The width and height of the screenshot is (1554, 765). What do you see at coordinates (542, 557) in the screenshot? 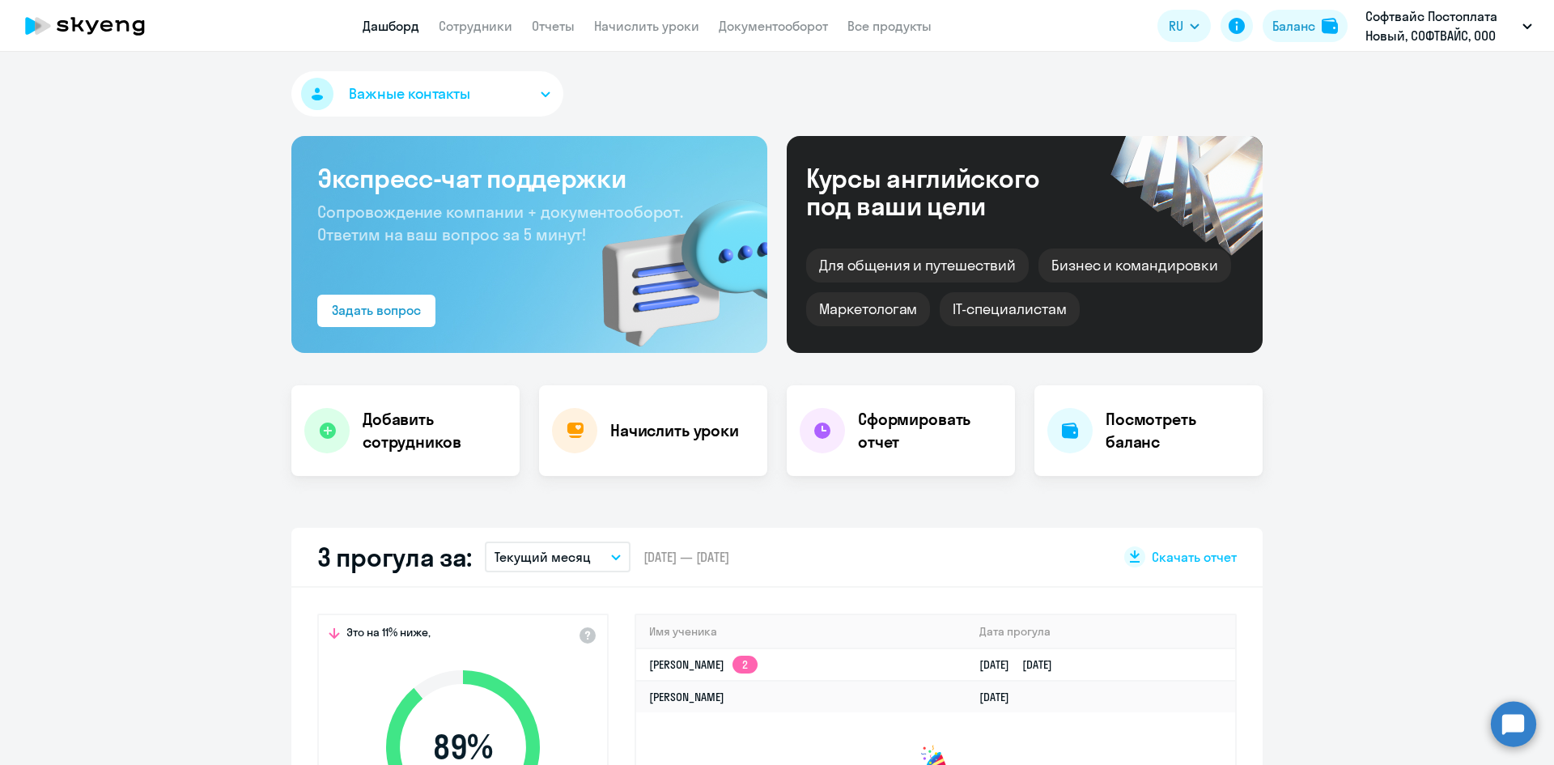
I see `p: Текущий месяц` at bounding box center [542, 557].